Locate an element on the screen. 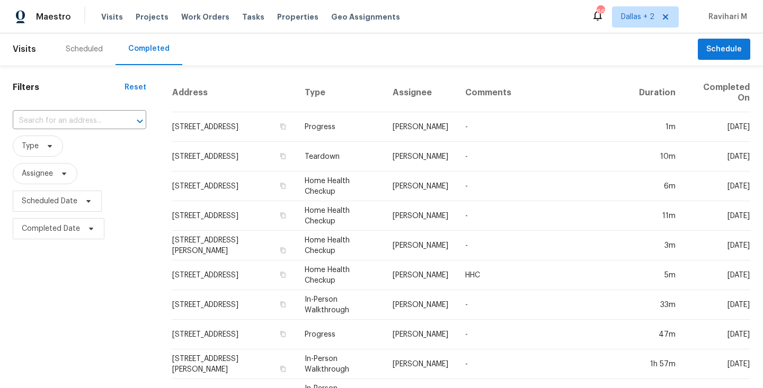 This screenshot has width=763, height=388. h1: Filters is located at coordinates (68, 87).